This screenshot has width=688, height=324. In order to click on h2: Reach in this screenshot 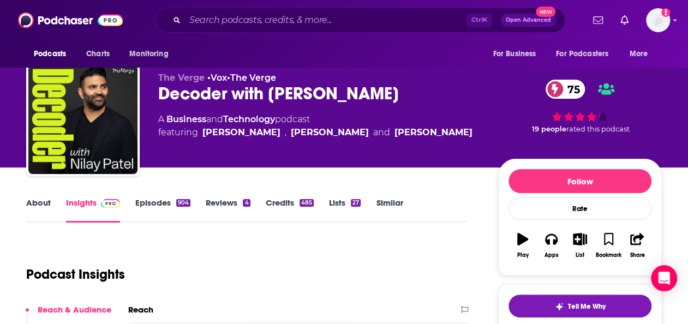, I will do `click(141, 309)`.